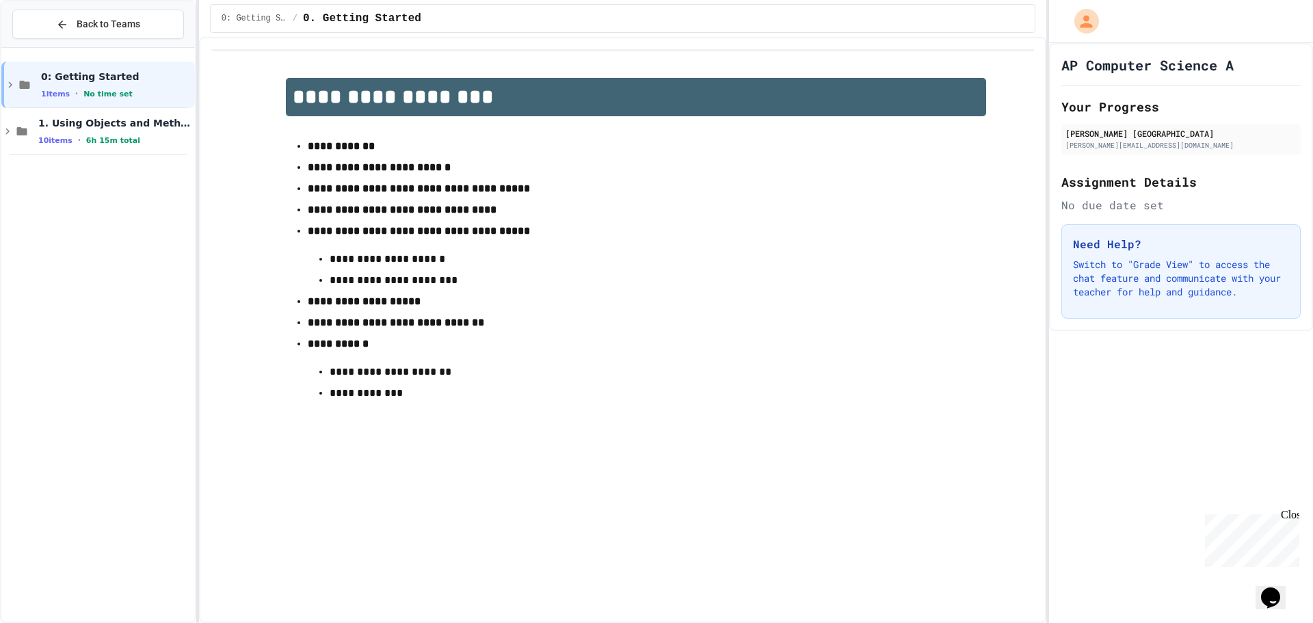 This screenshot has width=1313, height=623. I want to click on h1: AP Computer Science A, so click(1147, 65).